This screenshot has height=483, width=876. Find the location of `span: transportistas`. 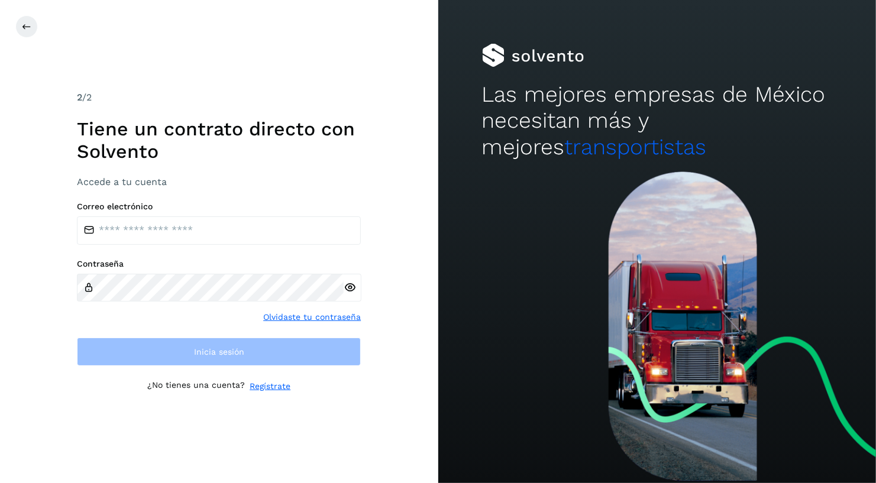

span: transportistas is located at coordinates (636, 147).